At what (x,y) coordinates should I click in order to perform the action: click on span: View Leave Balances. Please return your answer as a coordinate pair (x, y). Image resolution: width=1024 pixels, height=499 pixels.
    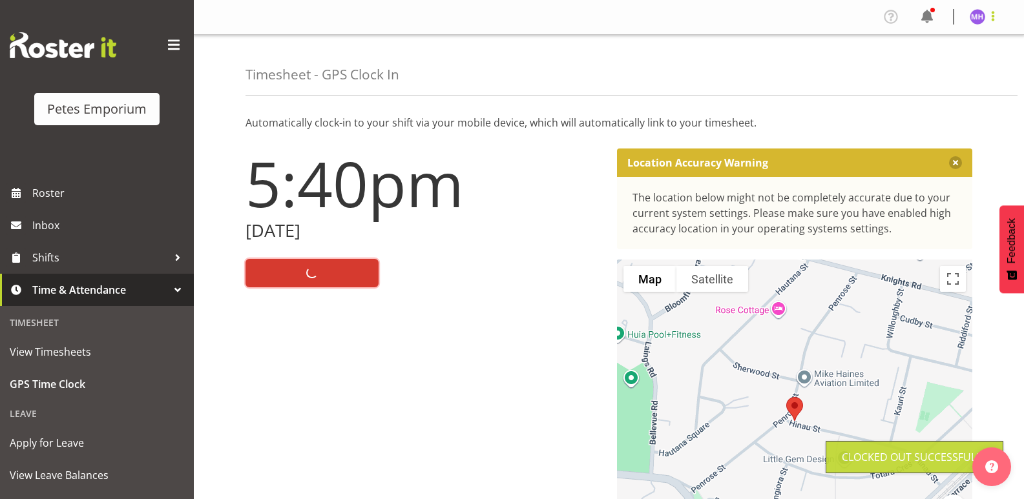
    Looking at the image, I should click on (97, 475).